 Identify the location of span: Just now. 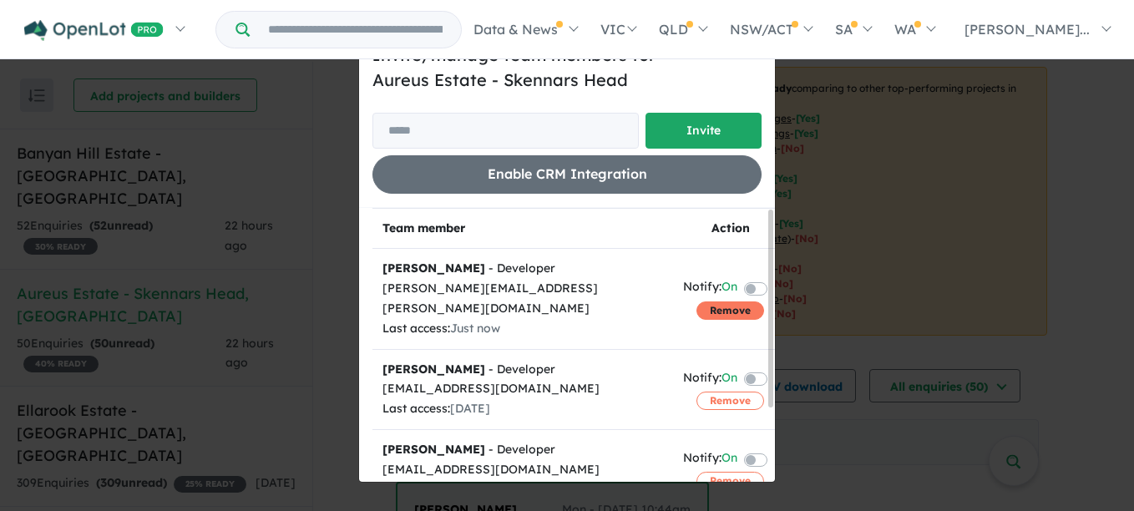
(475, 328).